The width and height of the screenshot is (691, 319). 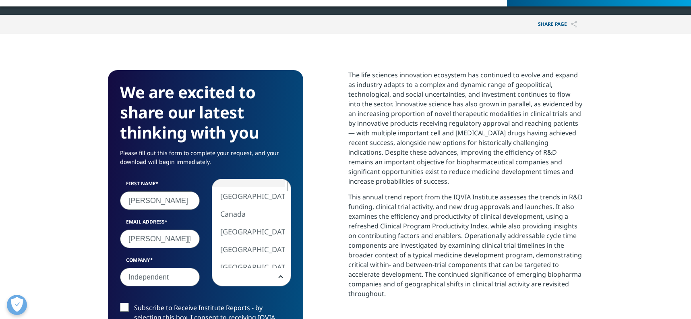 I want to click on button: Open Preferences, so click(x=17, y=305).